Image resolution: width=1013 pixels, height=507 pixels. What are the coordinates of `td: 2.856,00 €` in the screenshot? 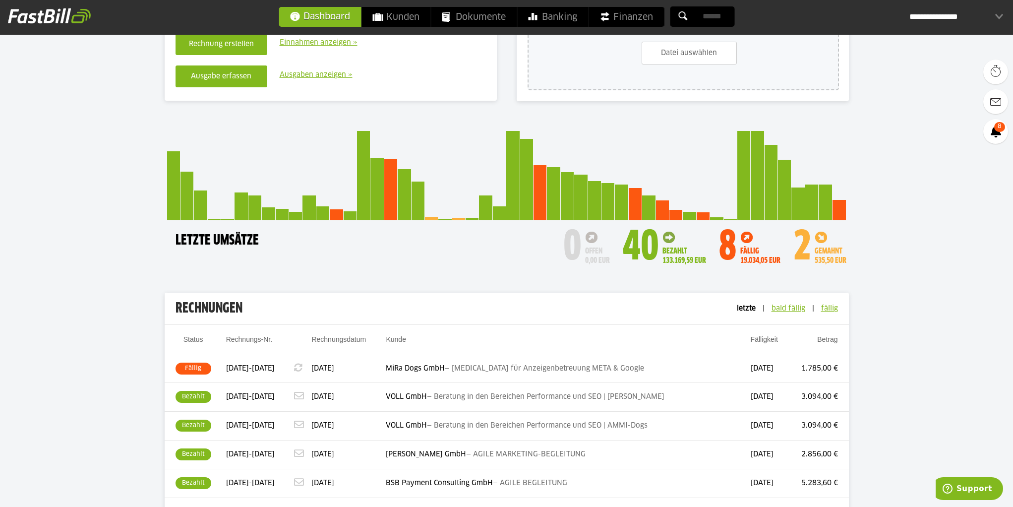 It's located at (818, 455).